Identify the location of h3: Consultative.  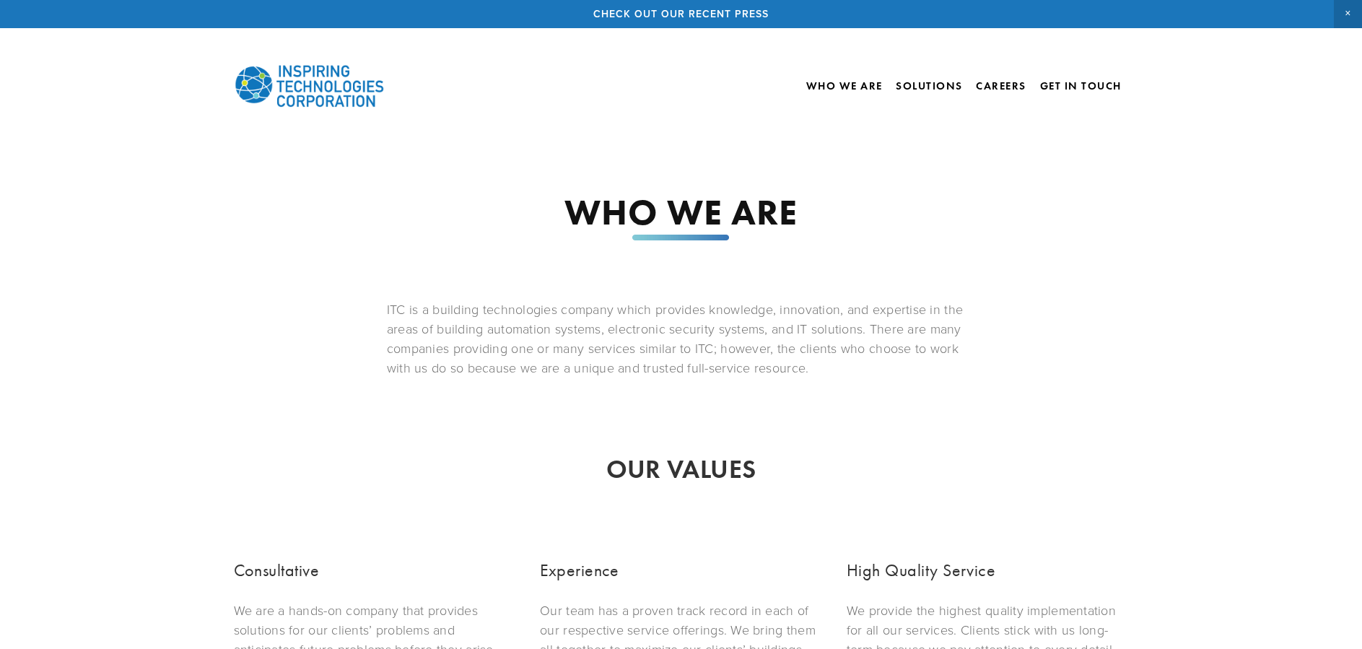
(375, 570).